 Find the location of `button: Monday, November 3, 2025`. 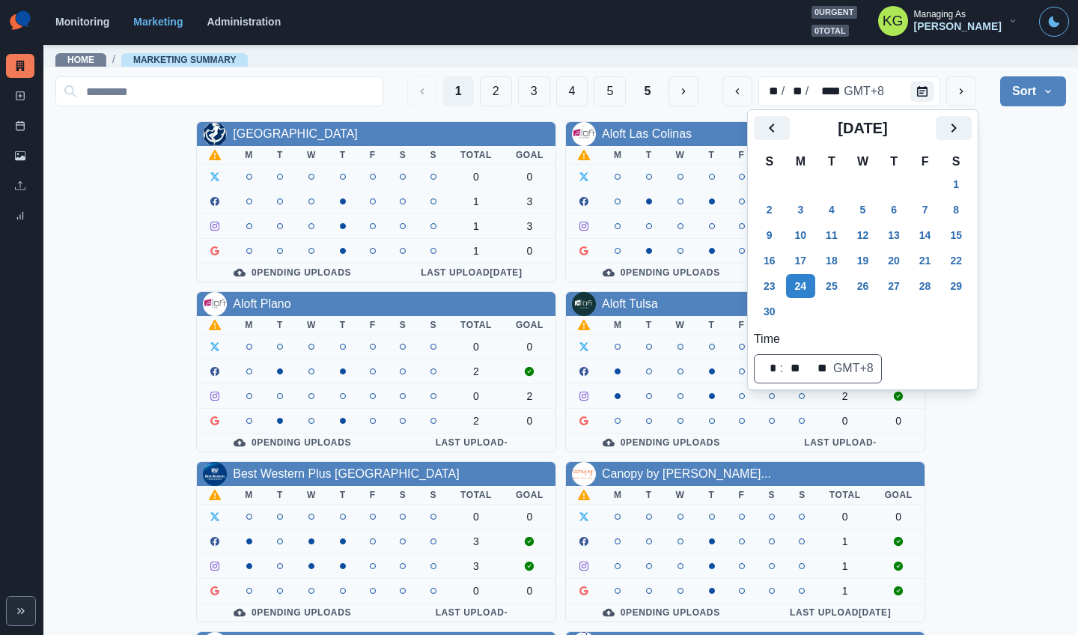

button: Monday, November 3, 2025 is located at coordinates (801, 210).